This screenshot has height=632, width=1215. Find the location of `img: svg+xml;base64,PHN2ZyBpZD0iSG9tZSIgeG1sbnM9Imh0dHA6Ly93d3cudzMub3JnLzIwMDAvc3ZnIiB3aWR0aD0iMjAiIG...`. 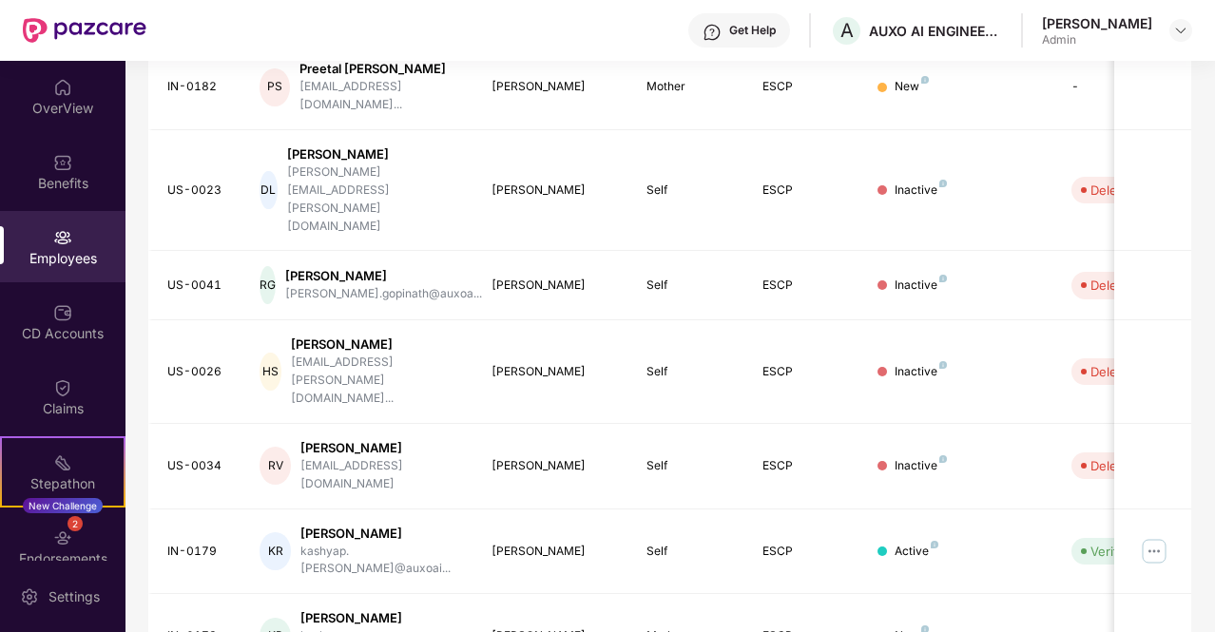

img: svg+xml;base64,PHN2ZyBpZD0iSG9tZSIgeG1sbnM9Imh0dHA6Ly93d3cudzMub3JnLzIwMDAvc3ZnIiB3aWR0aD0iMjAiIG... is located at coordinates (63, 87).